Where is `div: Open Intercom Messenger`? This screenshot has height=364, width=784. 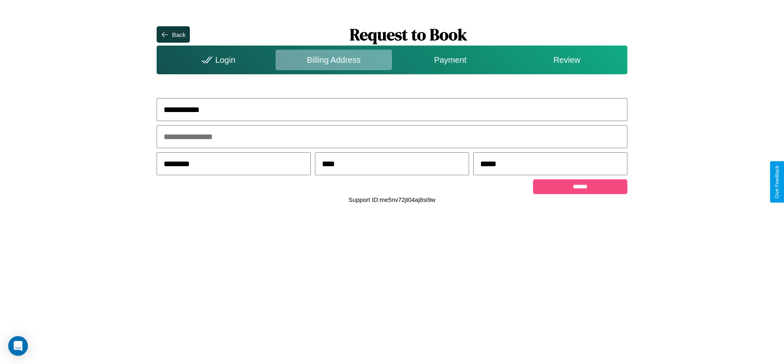 div: Open Intercom Messenger is located at coordinates (18, 346).